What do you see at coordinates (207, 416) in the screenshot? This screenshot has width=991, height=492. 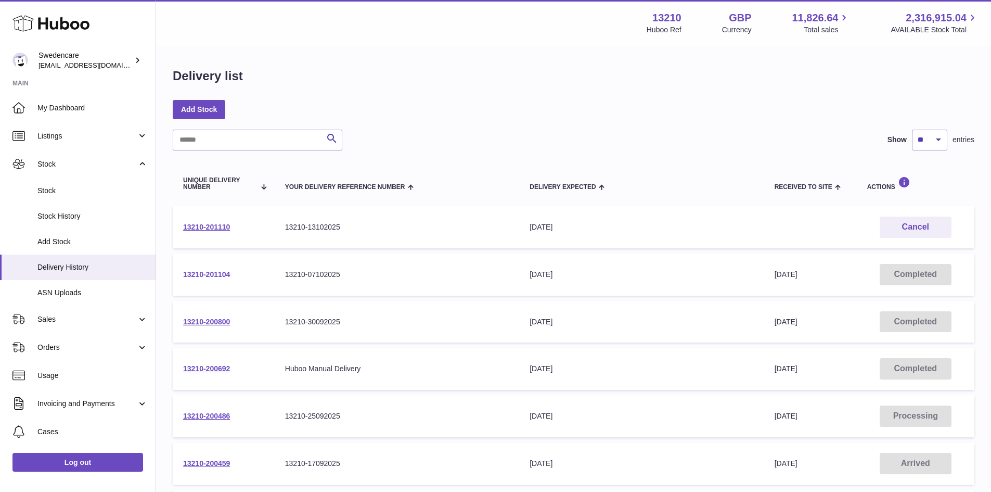 I see `a: 13210-200486` at bounding box center [207, 416].